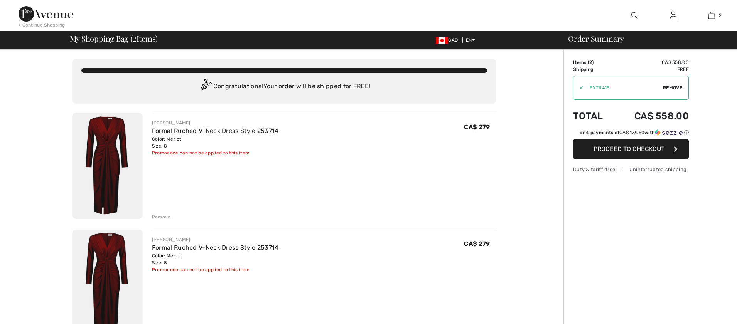 Image resolution: width=737 pixels, height=324 pixels. I want to click on a: Sign In, so click(673, 15).